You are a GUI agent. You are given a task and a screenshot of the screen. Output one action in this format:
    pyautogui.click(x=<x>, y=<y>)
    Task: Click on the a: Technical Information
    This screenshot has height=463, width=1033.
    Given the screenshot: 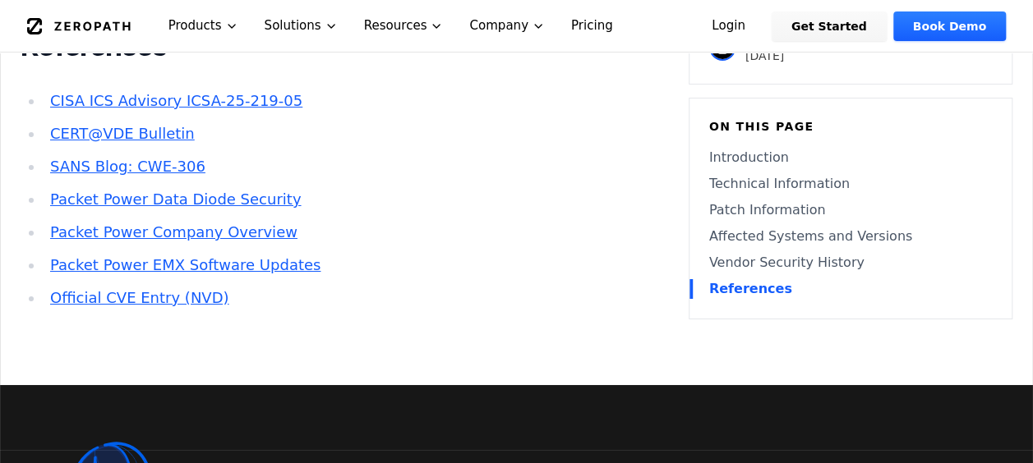 What is the action you would take?
    pyautogui.click(x=850, y=184)
    